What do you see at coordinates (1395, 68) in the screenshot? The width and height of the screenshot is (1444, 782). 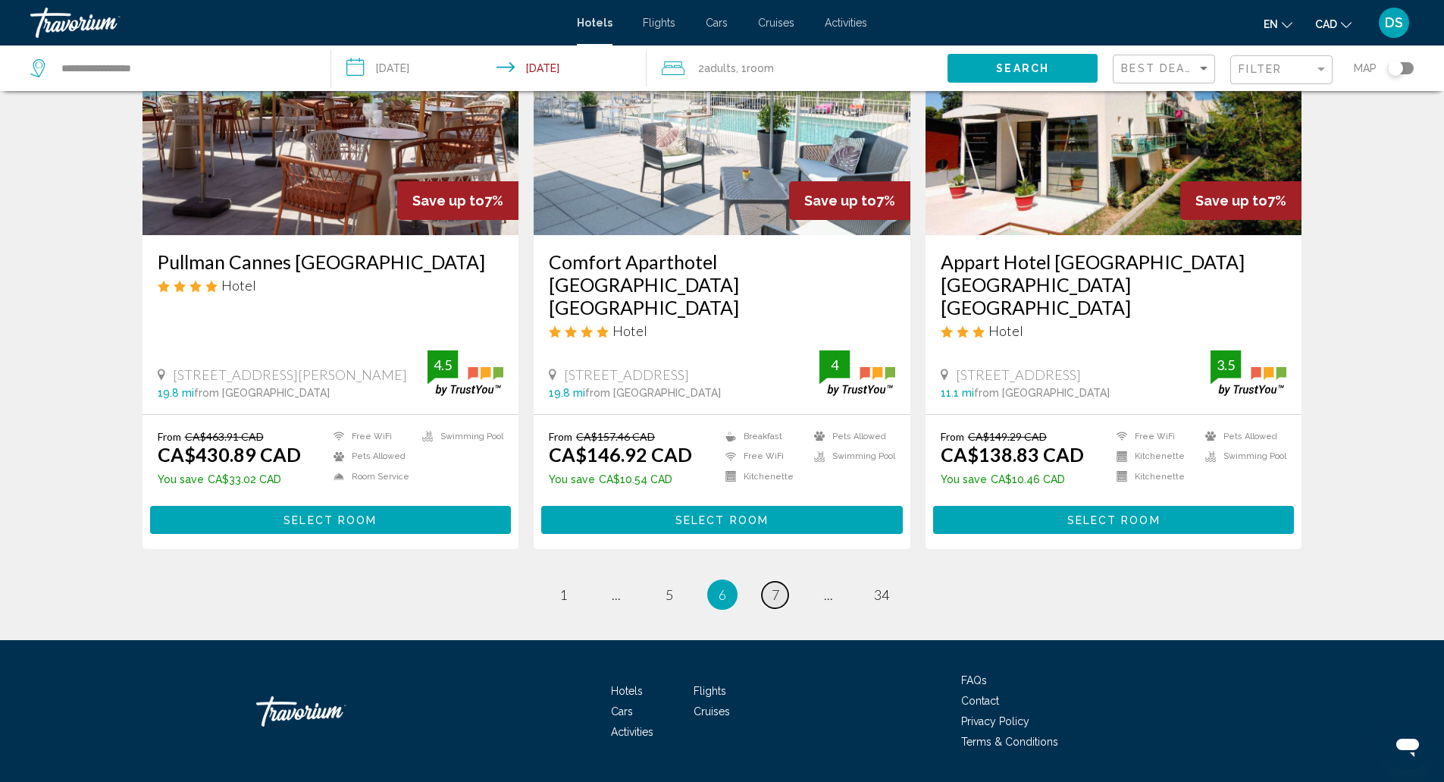 I see `button: Toggle map` at bounding box center [1395, 68].